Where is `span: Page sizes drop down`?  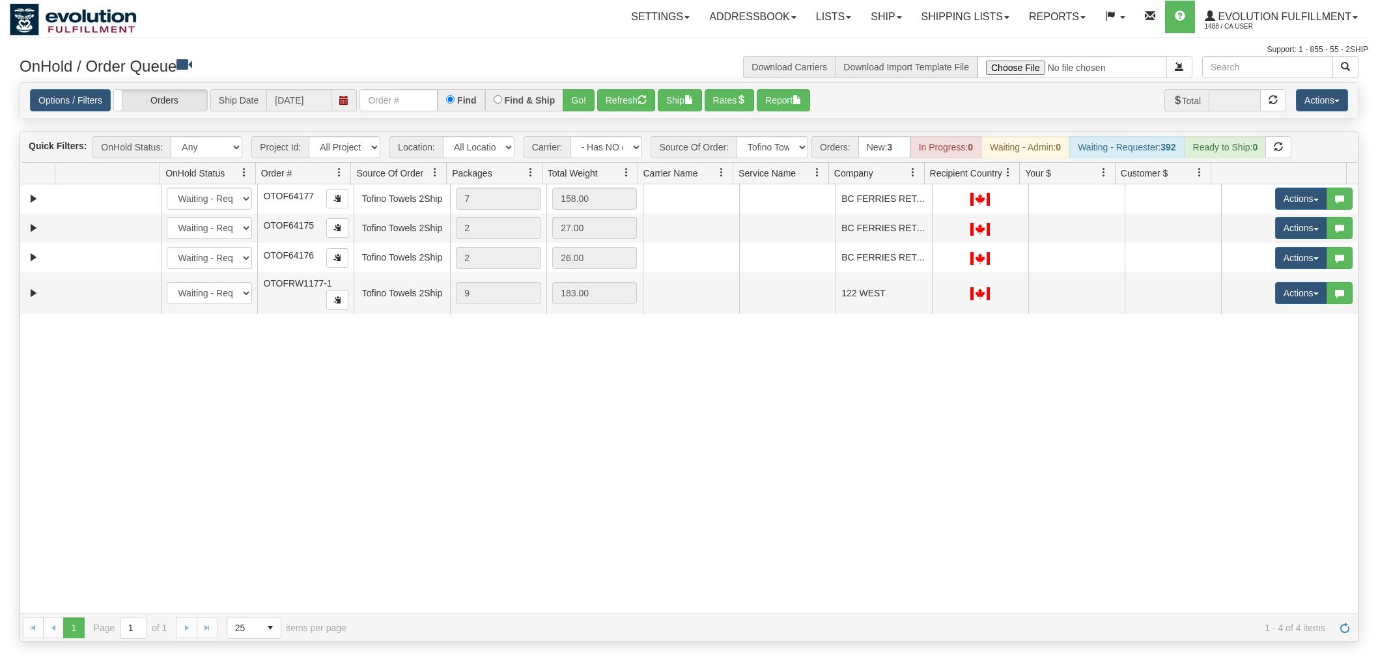 span: Page sizes drop down is located at coordinates (254, 628).